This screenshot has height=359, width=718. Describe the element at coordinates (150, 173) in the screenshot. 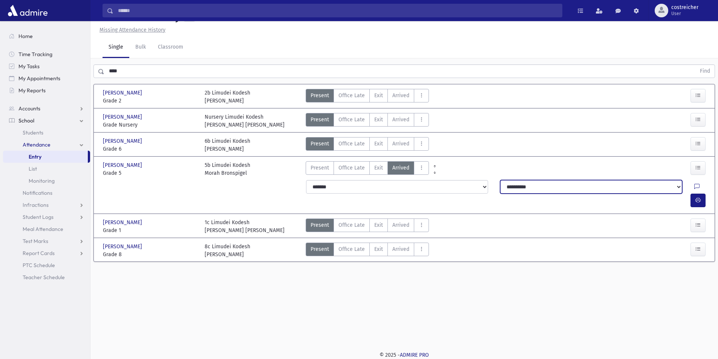

I see `span: Grade 5` at that location.